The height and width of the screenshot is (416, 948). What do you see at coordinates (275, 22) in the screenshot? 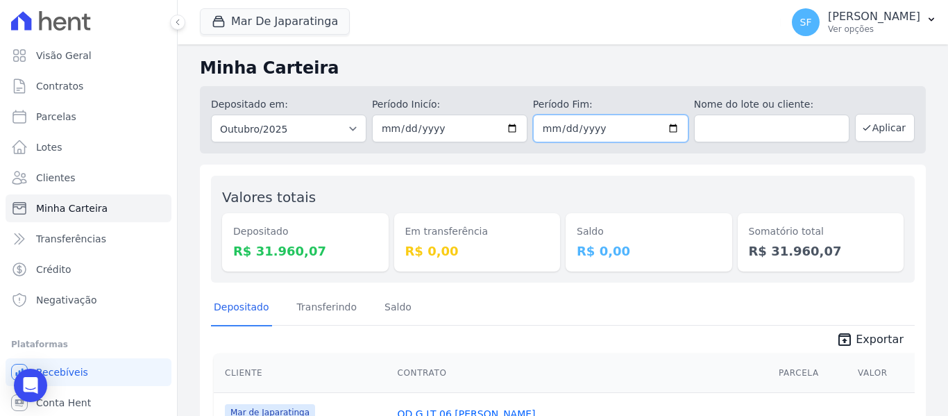
I see `button: Mar De Japaratinga` at bounding box center [275, 22].